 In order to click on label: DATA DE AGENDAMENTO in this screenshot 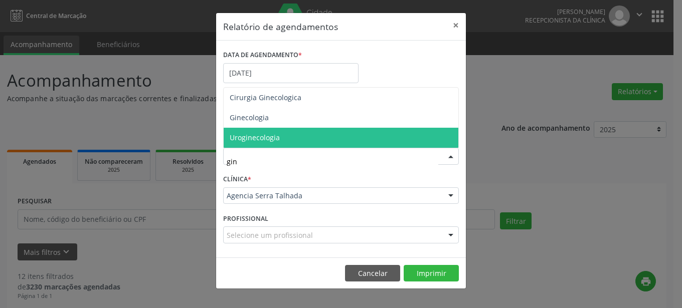, I will do `click(262, 55)`.